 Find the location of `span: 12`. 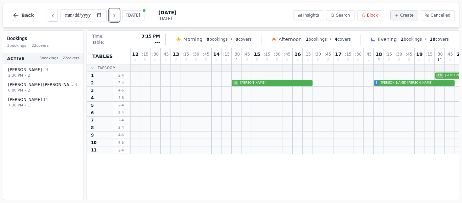

span: 12 is located at coordinates (135, 54).